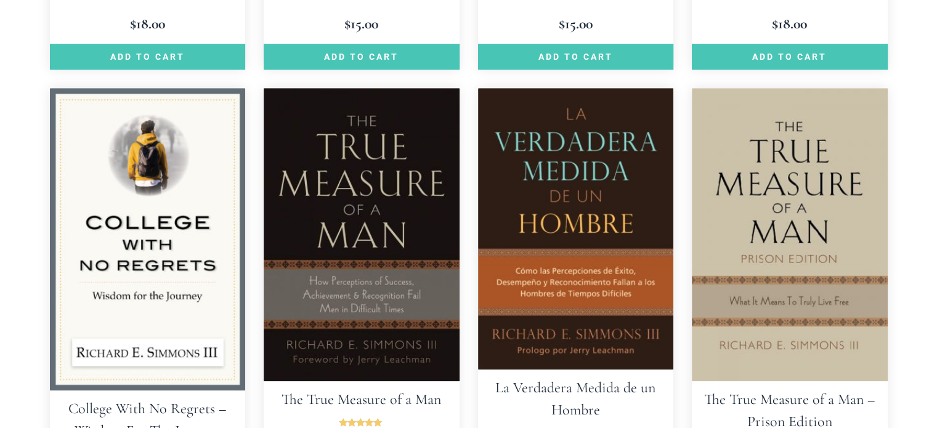  Describe the element at coordinates (148, 239) in the screenshot. I see `img: College With No Regrets - Wisdom For The Journey` at that location.